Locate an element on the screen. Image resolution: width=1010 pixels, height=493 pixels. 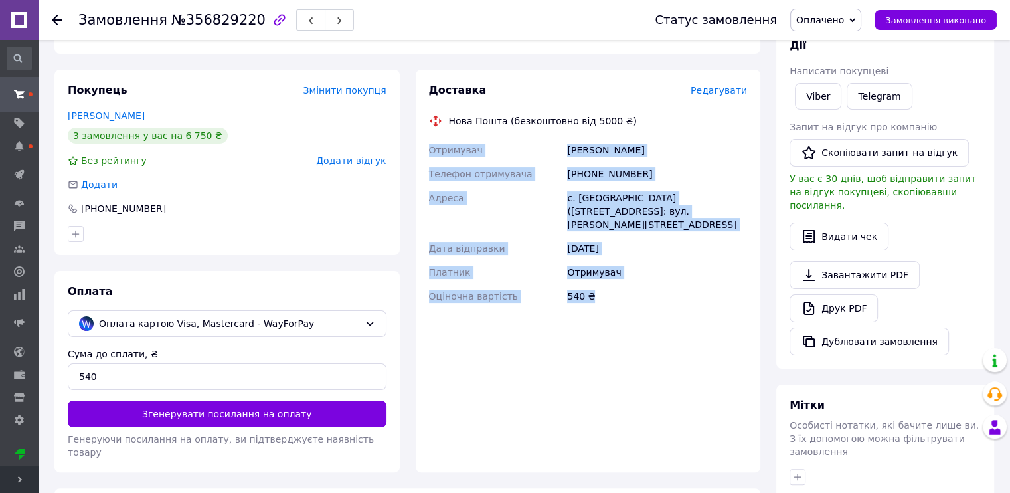
button: Замовлення виконано is located at coordinates (935, 20).